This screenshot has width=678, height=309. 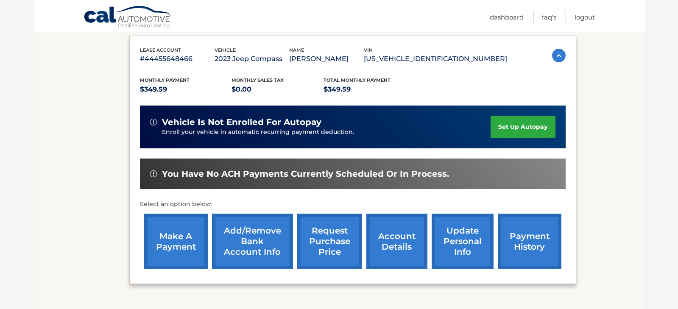 What do you see at coordinates (177, 59) in the screenshot?
I see `p: #44455648466` at bounding box center [177, 59].